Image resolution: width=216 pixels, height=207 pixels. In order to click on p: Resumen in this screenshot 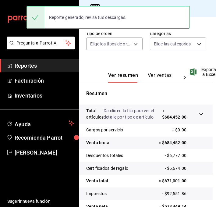, I will do `click(145, 93)`.